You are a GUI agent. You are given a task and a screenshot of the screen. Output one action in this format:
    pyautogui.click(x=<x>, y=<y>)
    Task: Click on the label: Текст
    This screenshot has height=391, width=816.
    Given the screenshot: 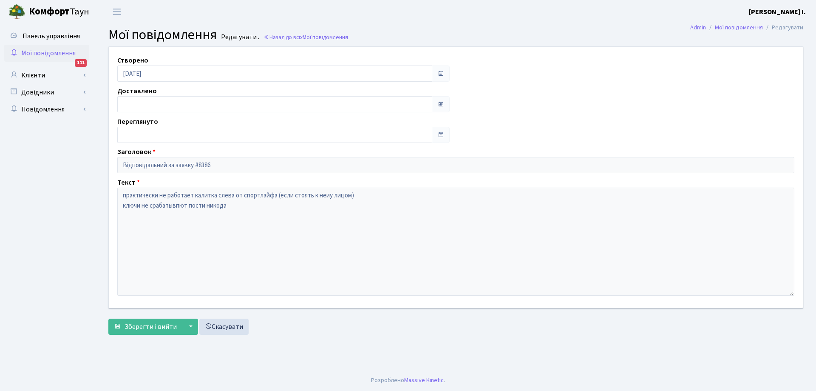 What is the action you would take?
    pyautogui.click(x=128, y=182)
    